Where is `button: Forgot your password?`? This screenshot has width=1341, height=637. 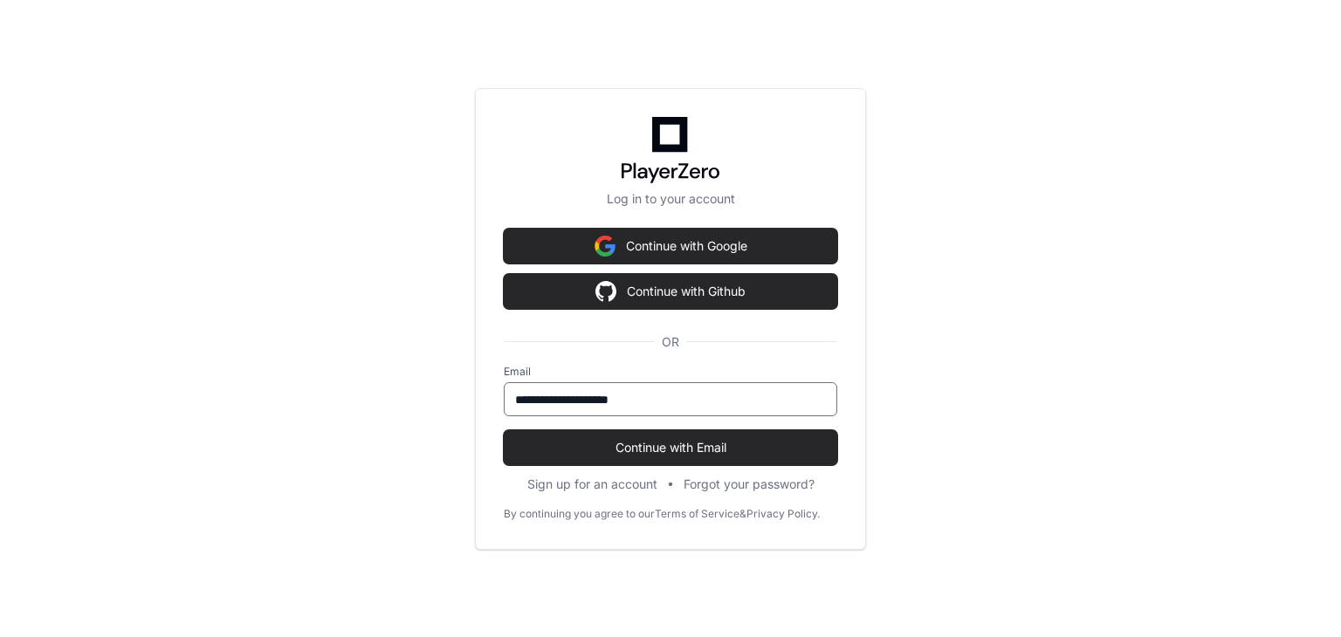
button: Forgot your password? is located at coordinates (749, 485).